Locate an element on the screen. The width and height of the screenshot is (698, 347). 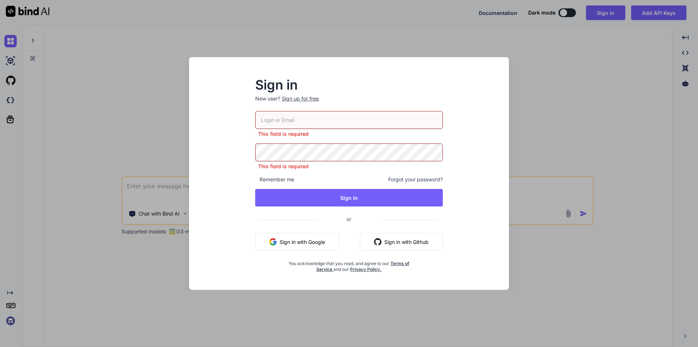
img: github is located at coordinates (378, 242).